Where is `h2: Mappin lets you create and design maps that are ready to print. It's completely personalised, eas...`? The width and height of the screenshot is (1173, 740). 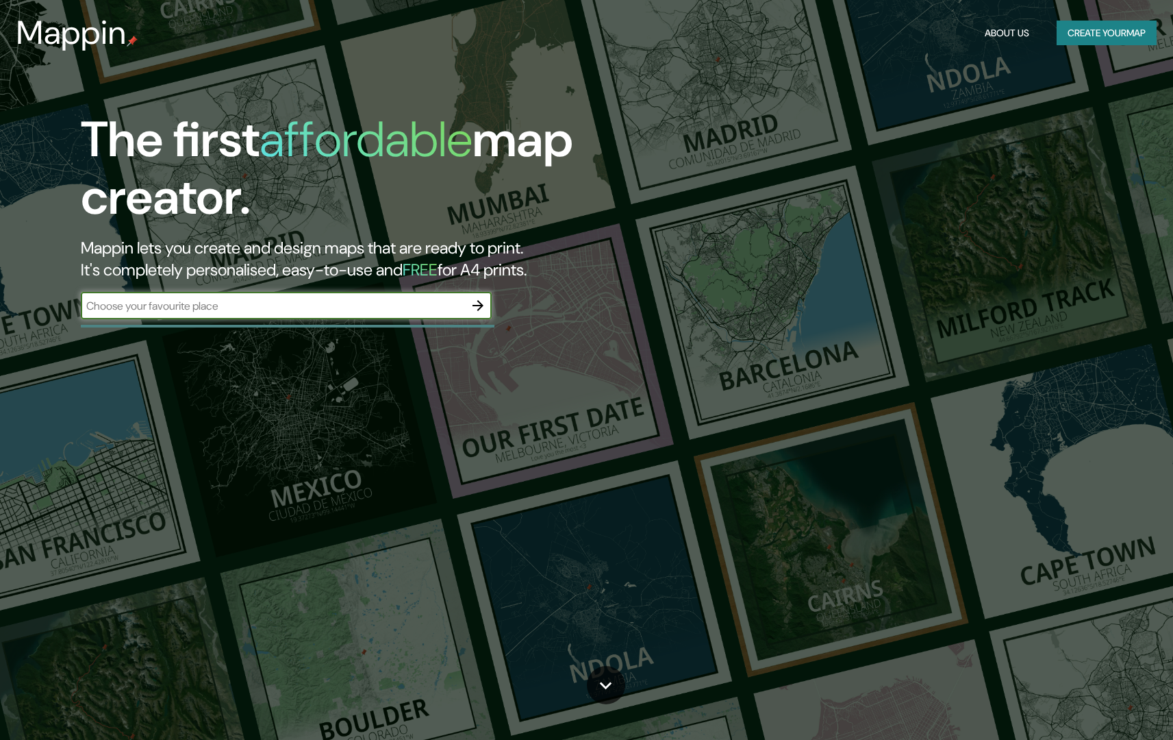 h2: Mappin lets you create and design maps that are ready to print. It's completely personalised, eas... is located at coordinates (374, 259).